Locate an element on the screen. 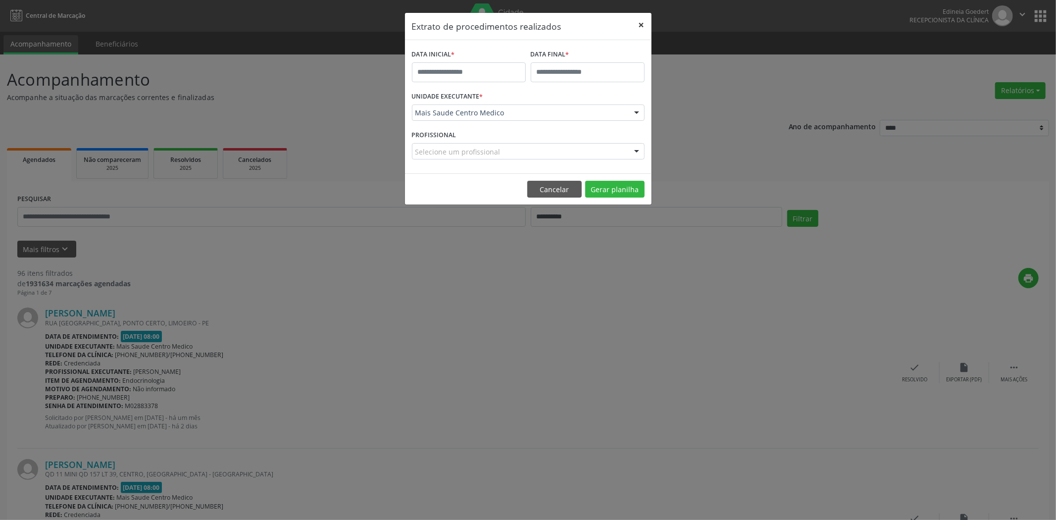 This screenshot has width=1056, height=520. label: DATA INICIAL is located at coordinates (433, 54).